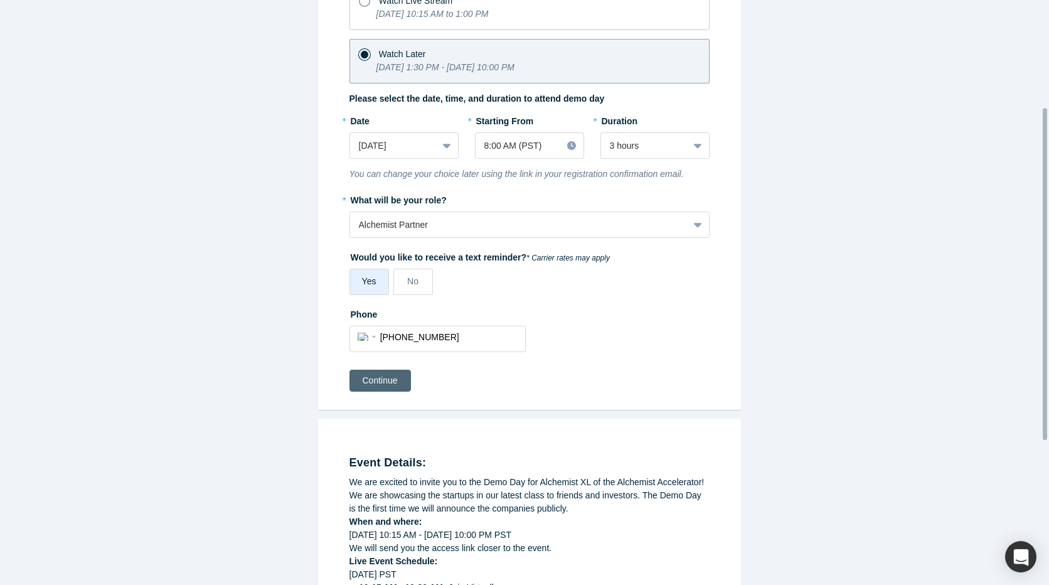 Image resolution: width=1049 pixels, height=585 pixels. What do you see at coordinates (530, 198) in the screenshot?
I see `label: What will be your role?` at bounding box center [530, 198].